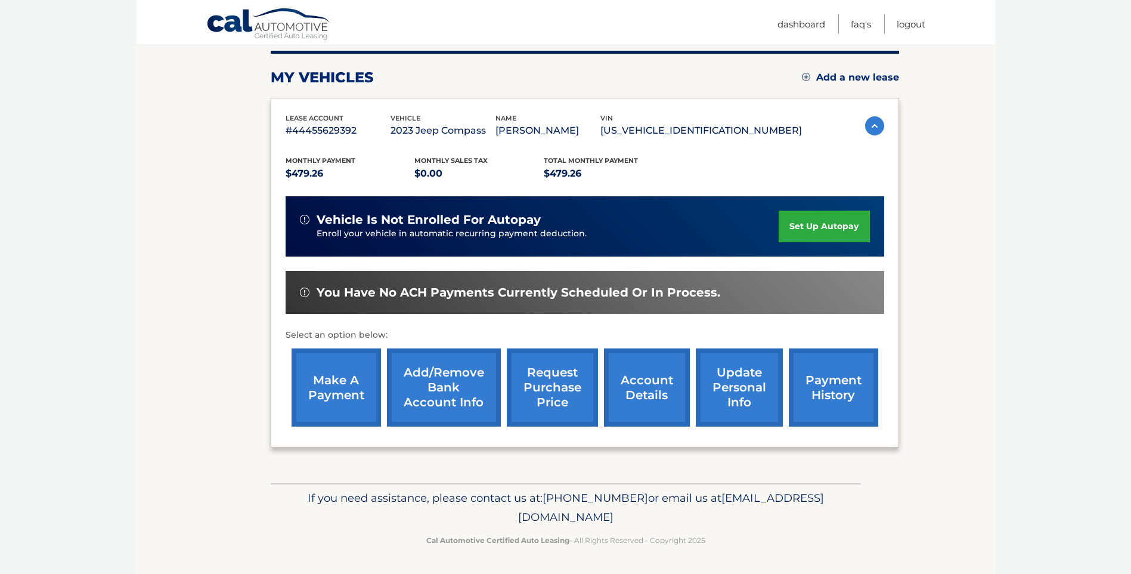 Image resolution: width=1131 pixels, height=574 pixels. What do you see at coordinates (429, 219) in the screenshot?
I see `span: vehicle is not enrolled for autopay` at bounding box center [429, 219].